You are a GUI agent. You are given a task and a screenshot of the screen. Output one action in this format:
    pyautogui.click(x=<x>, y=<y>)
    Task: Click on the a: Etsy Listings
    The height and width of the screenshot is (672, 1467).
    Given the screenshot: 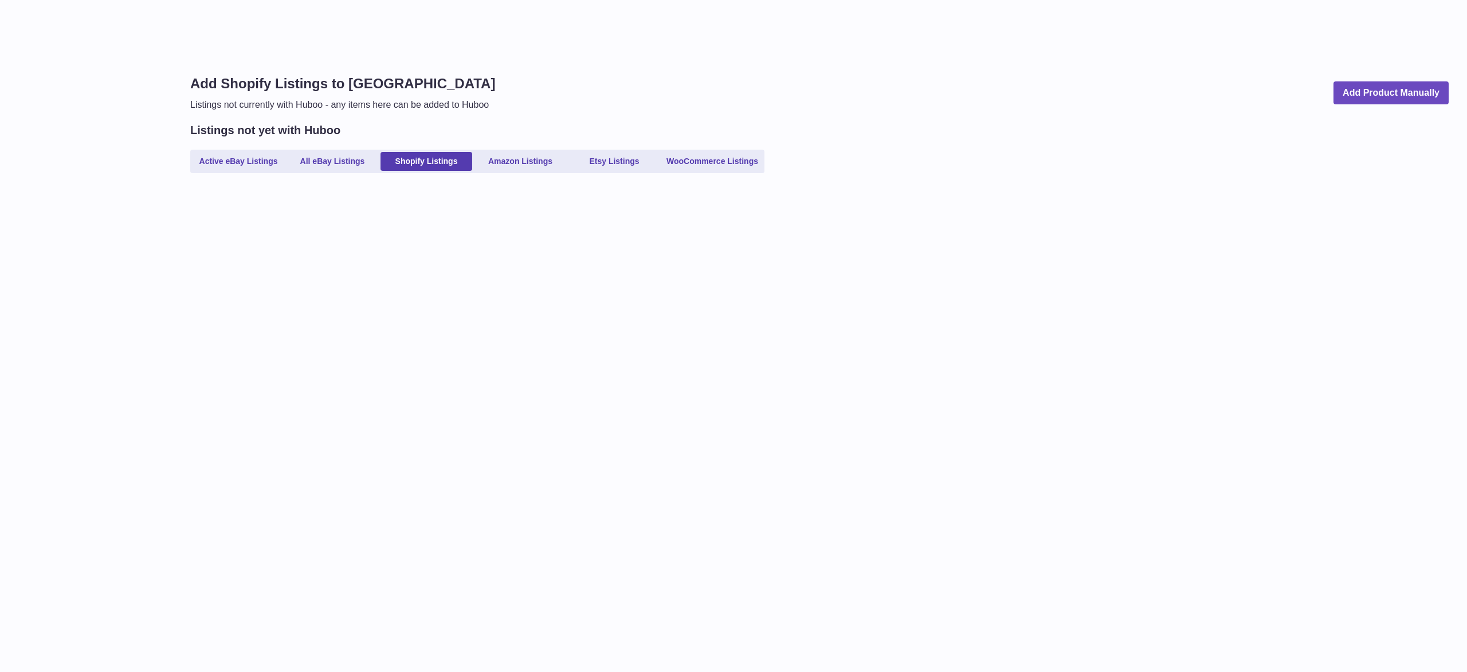 What is the action you would take?
    pyautogui.click(x=614, y=161)
    